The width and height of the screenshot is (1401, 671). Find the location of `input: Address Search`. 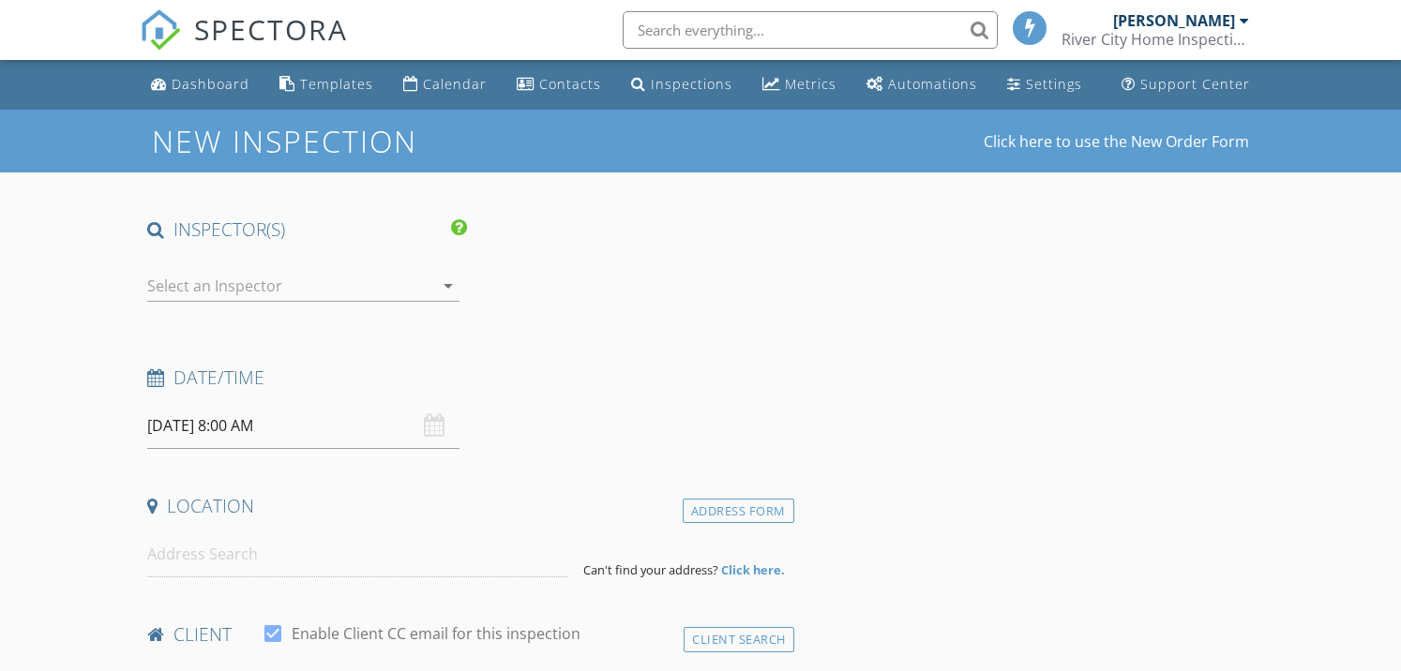

input: Address Search is located at coordinates (357, 554).